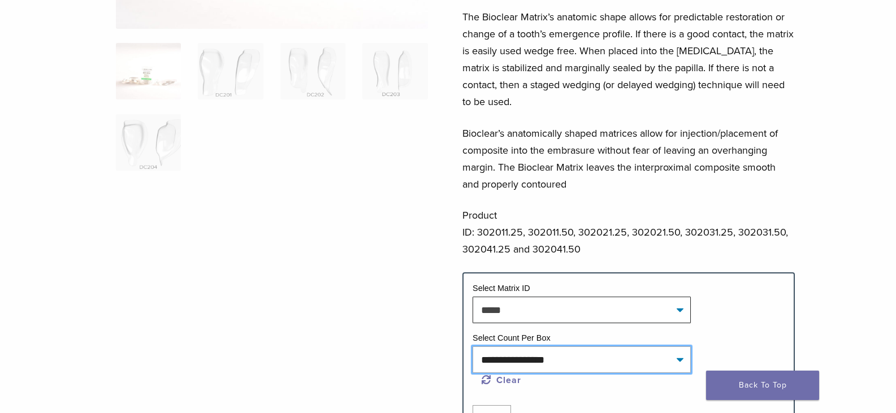 The width and height of the screenshot is (896, 413). I want to click on p: The Bioclear Matrix’s anatomic shape allows for predictable restoration or change of a tooth’s em..., so click(629, 59).